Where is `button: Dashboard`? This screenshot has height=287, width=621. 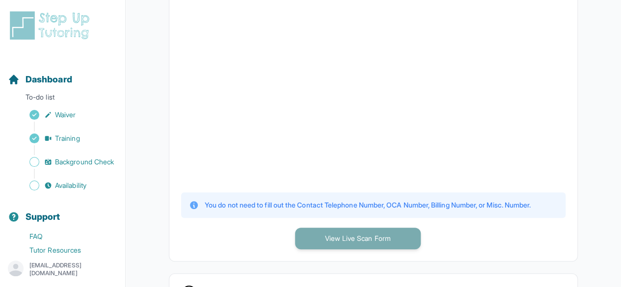 button: Dashboard is located at coordinates (62, 74).